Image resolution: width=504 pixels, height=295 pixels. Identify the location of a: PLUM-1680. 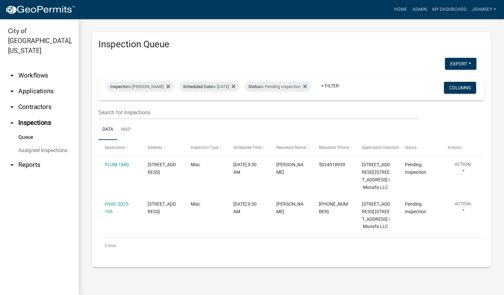
(117, 164).